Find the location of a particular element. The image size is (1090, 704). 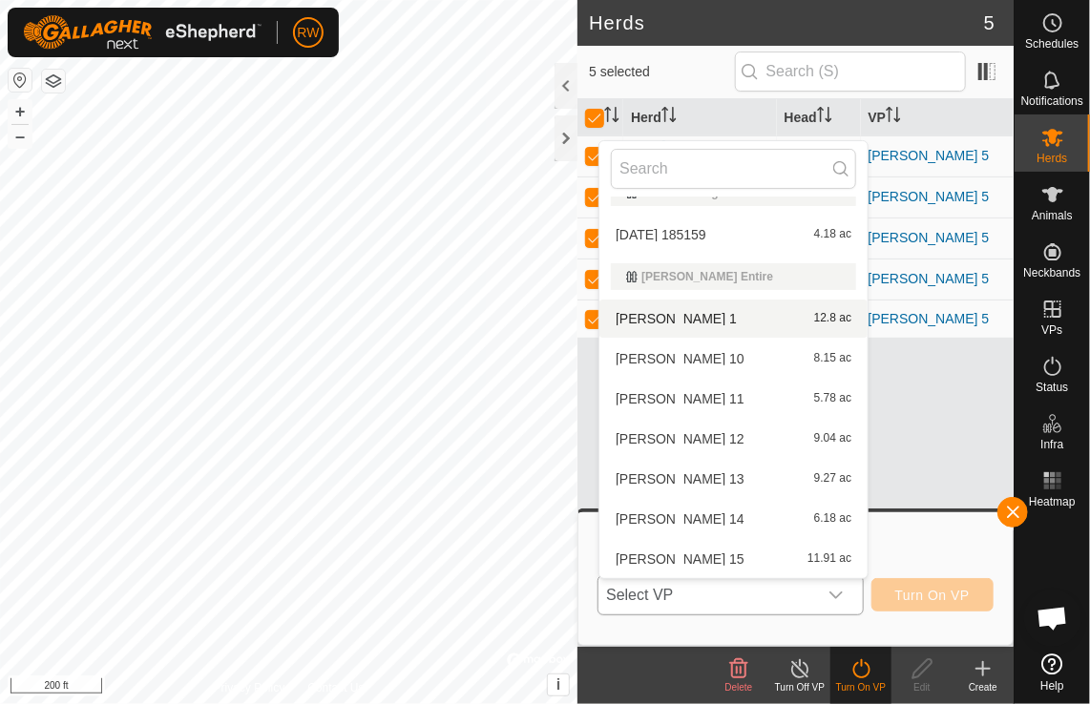

span: 5 is located at coordinates (988, 23).